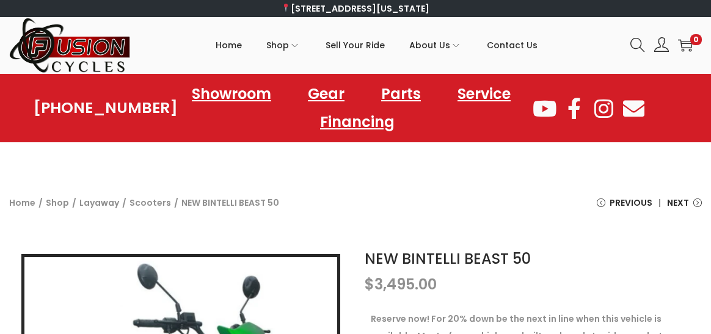  I want to click on bdi: 3,495.00, so click(400, 284).